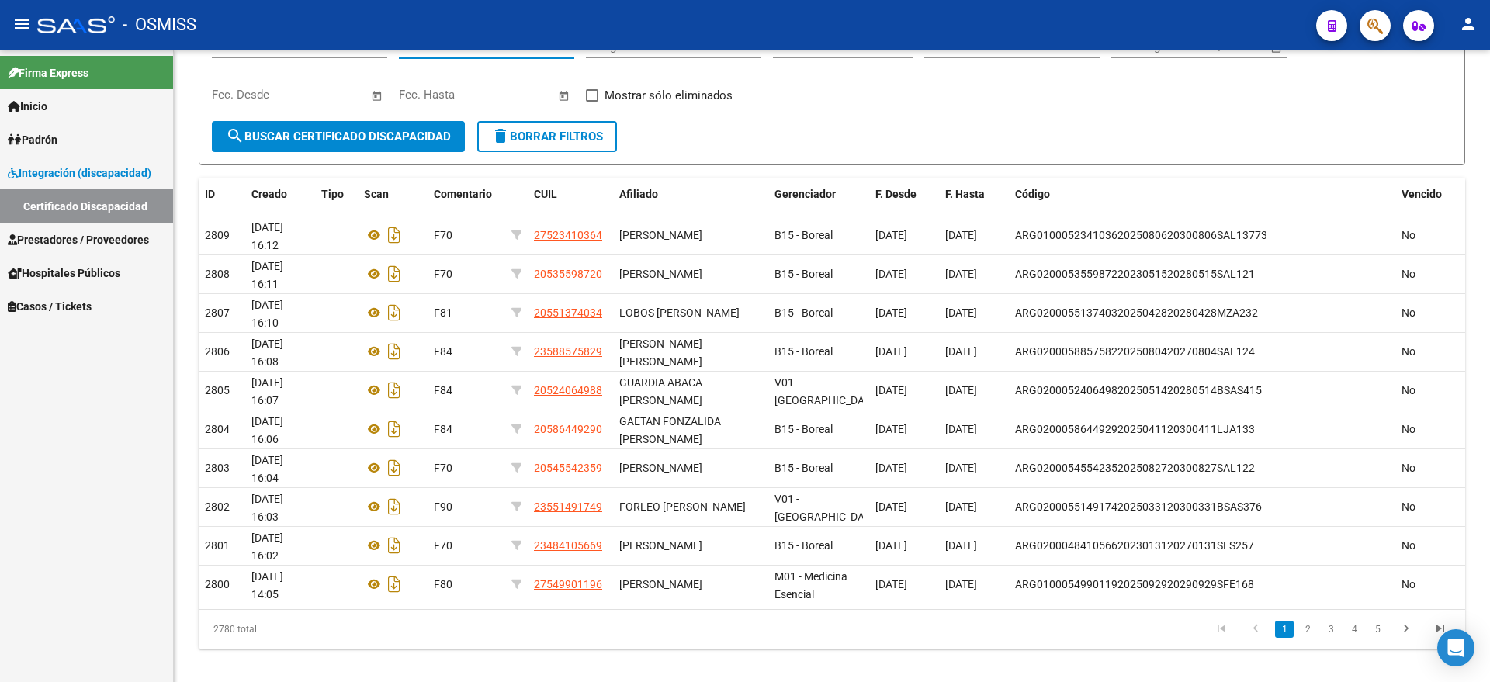  Describe the element at coordinates (1136, 313) in the screenshot. I see `span: ARG02000551374032025042820280428MZA232` at that location.